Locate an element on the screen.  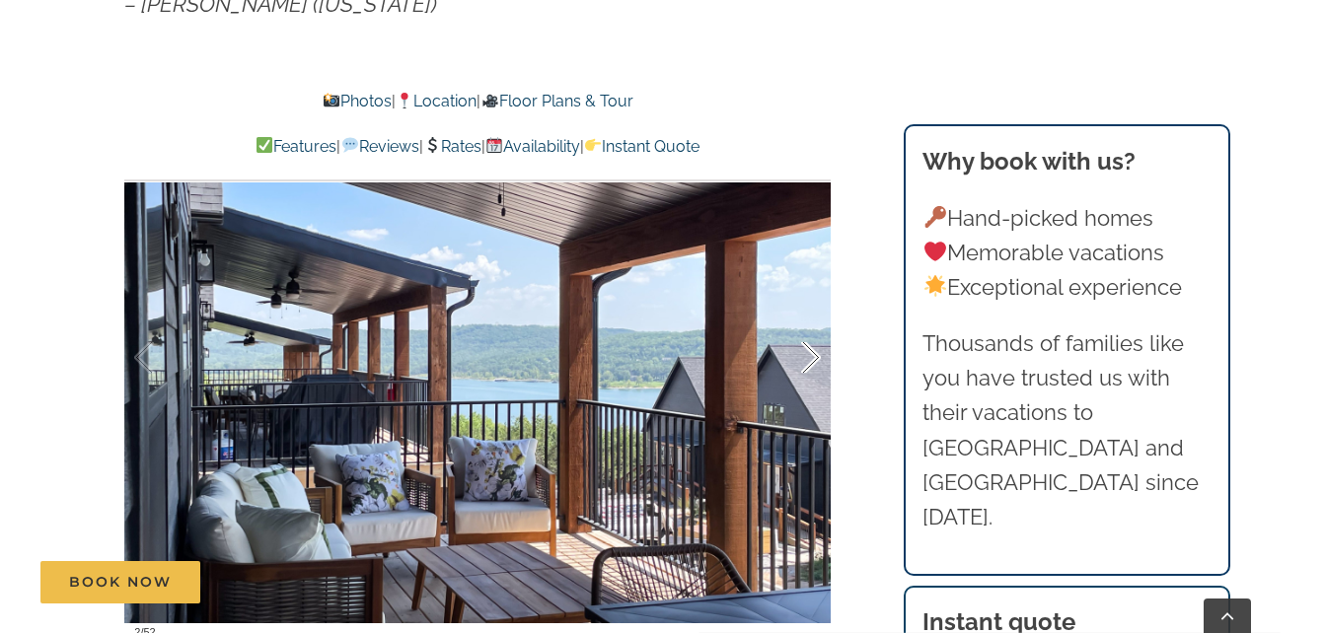
a: Location is located at coordinates (436, 101).